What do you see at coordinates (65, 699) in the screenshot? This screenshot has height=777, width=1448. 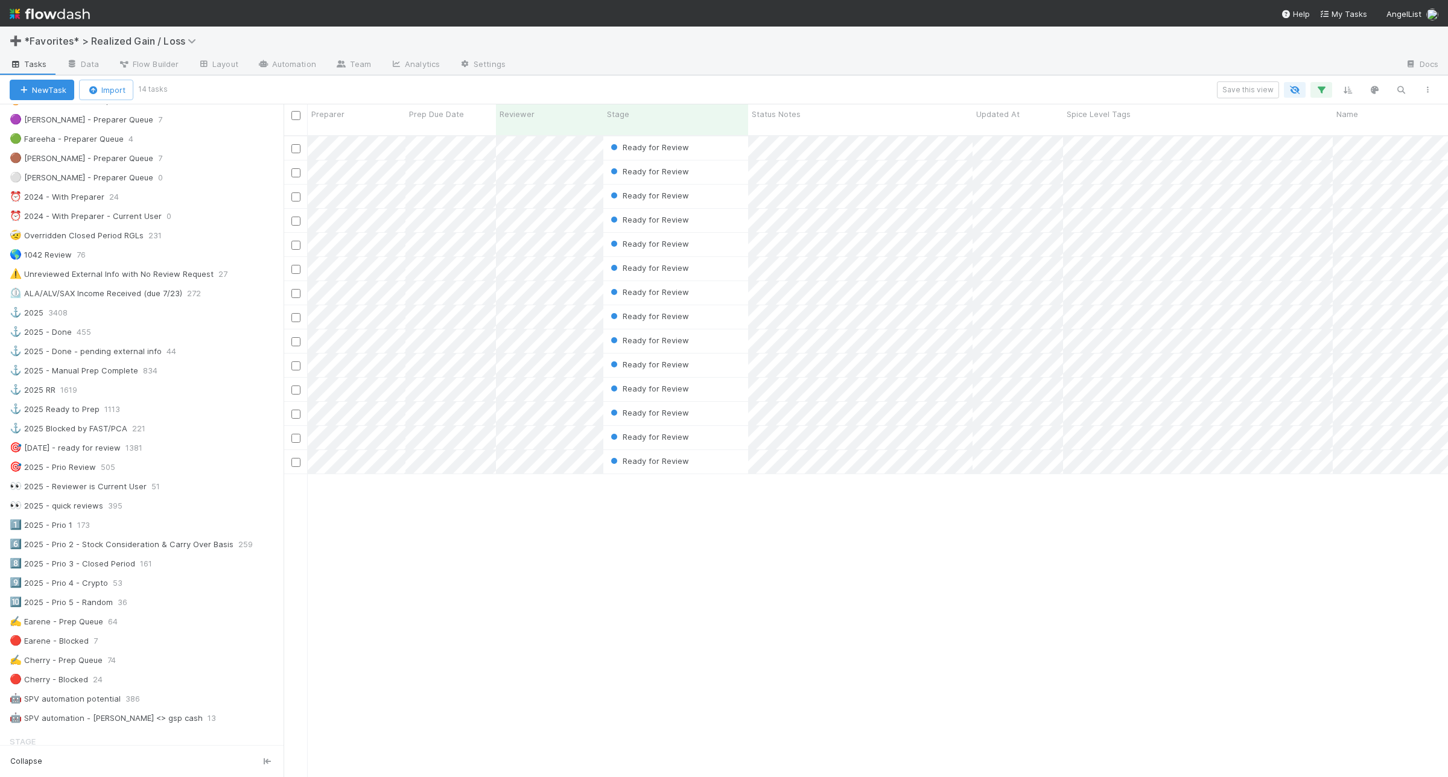 I see `div: SPV automation potential` at bounding box center [65, 699].